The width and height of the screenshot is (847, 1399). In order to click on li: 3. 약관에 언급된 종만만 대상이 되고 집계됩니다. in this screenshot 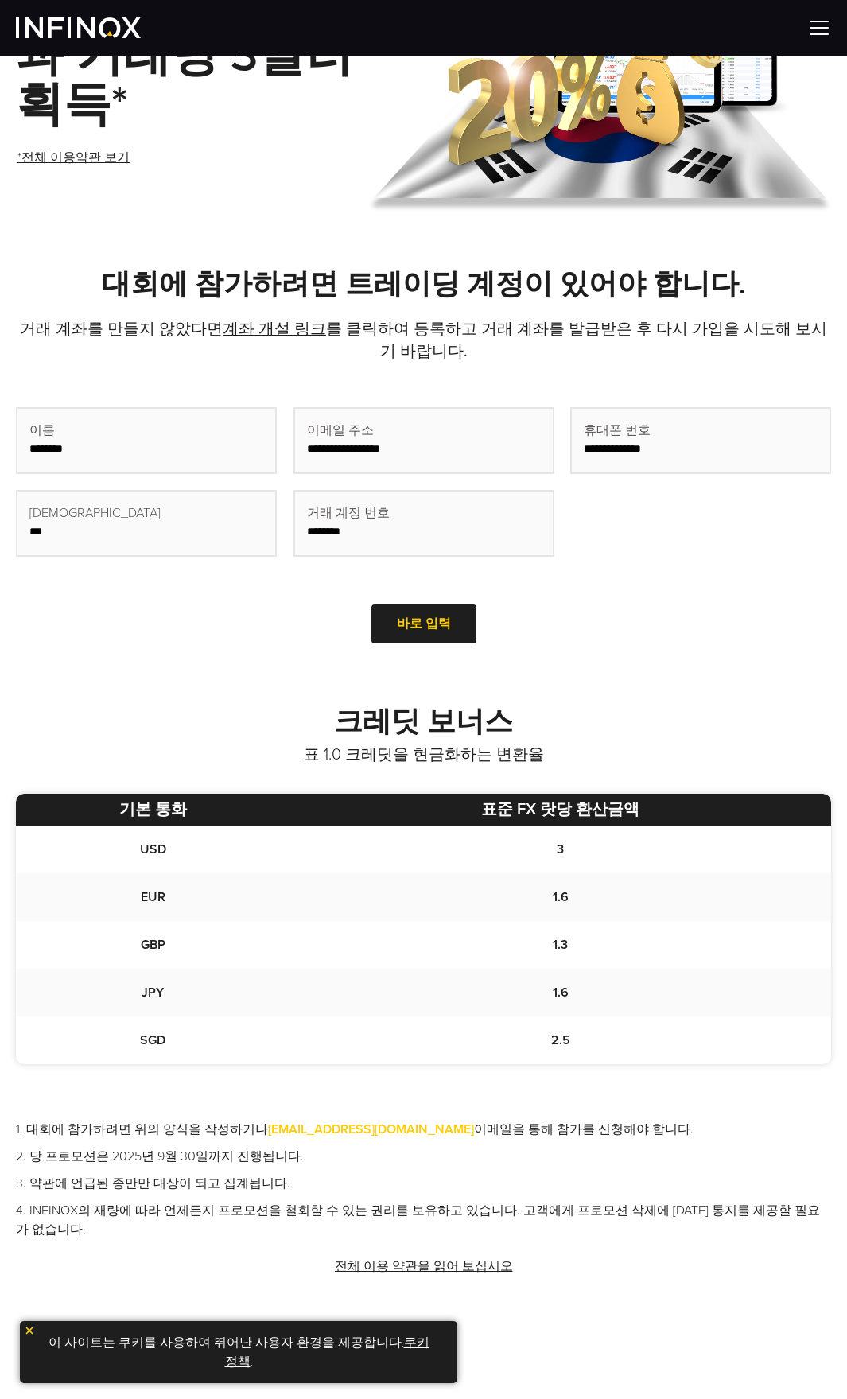, I will do `click(423, 1183)`.